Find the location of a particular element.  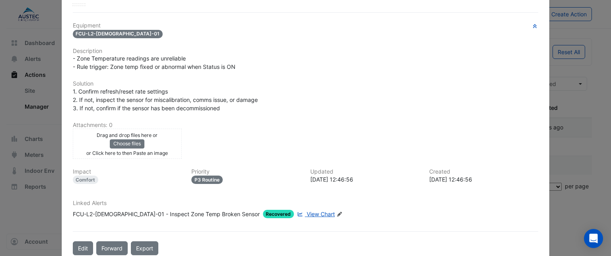

h6: Description is located at coordinates (306, 51).